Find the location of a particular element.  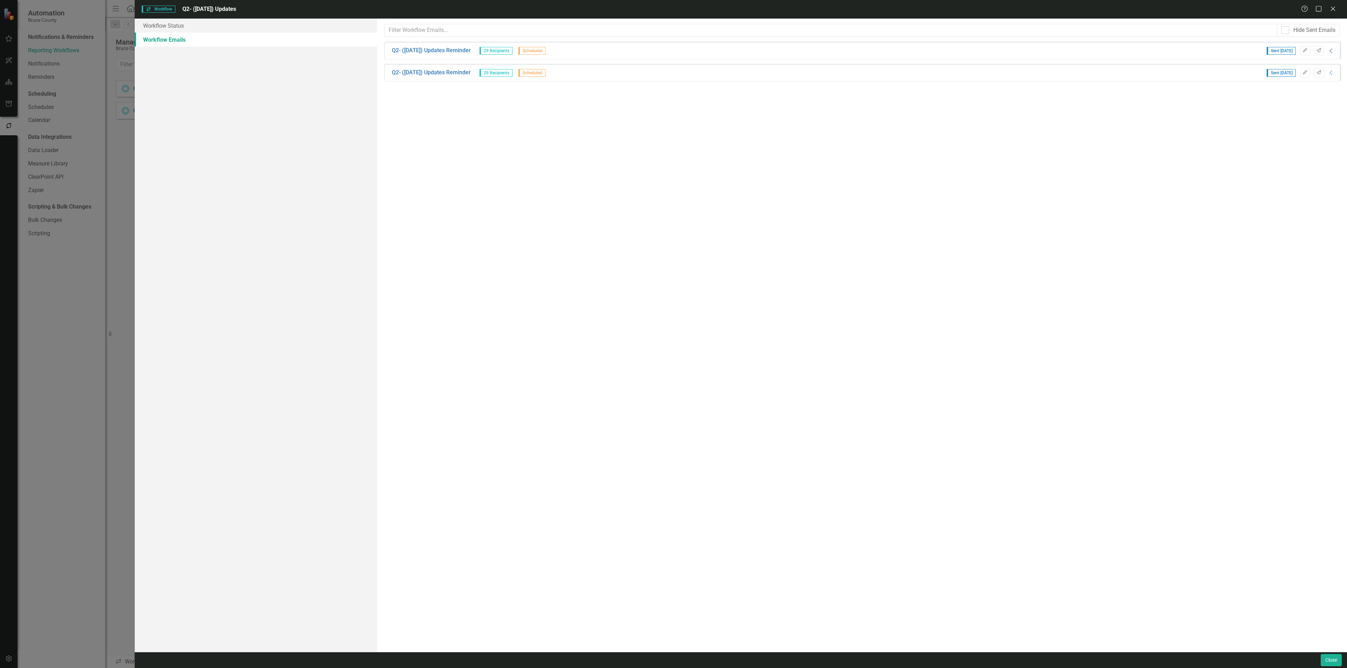

button: Close is located at coordinates (1331, 660).